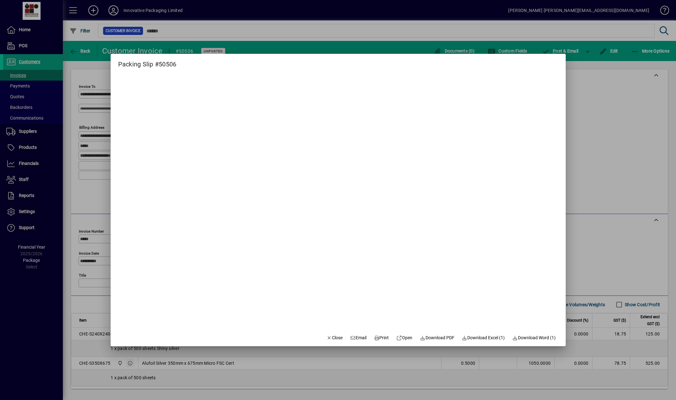 This screenshot has width=676, height=400. Describe the element at coordinates (335, 337) in the screenshot. I see `span: Close` at that location.